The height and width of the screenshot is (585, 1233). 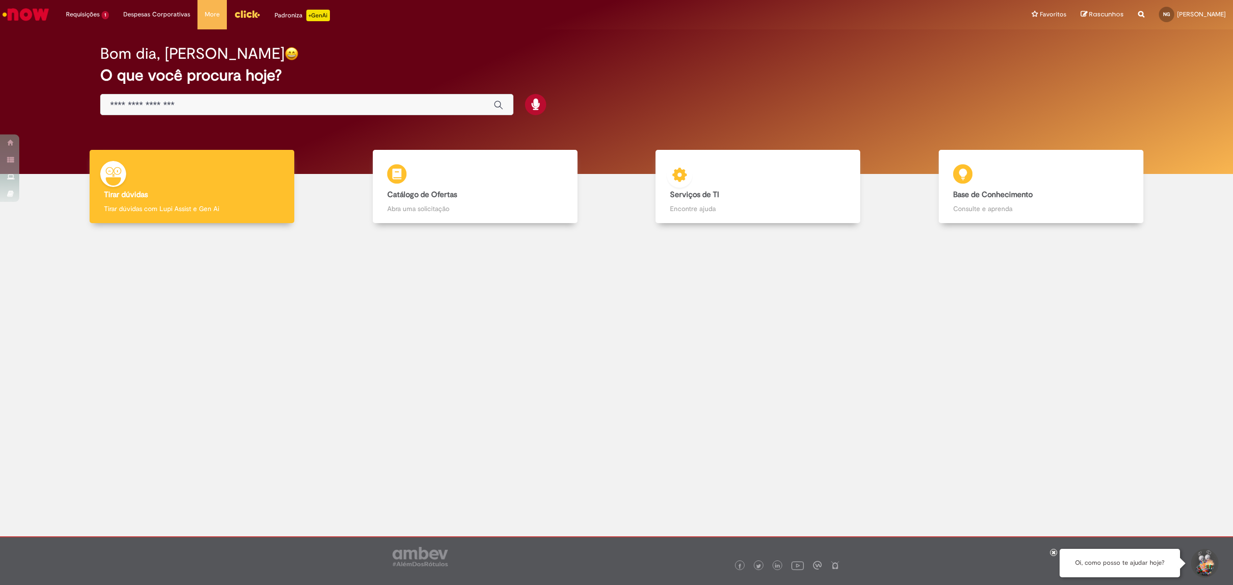 I want to click on img: happy-face.png, so click(x=291, y=53).